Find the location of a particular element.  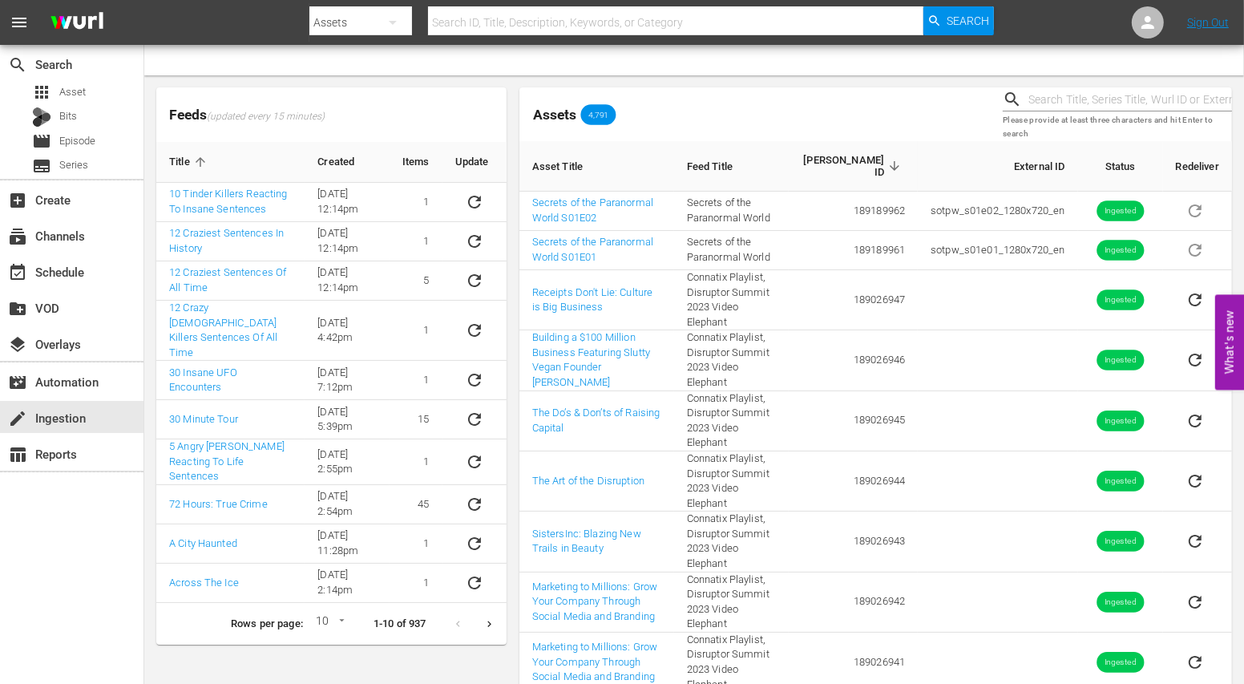

span: Search is located at coordinates (968, 21).